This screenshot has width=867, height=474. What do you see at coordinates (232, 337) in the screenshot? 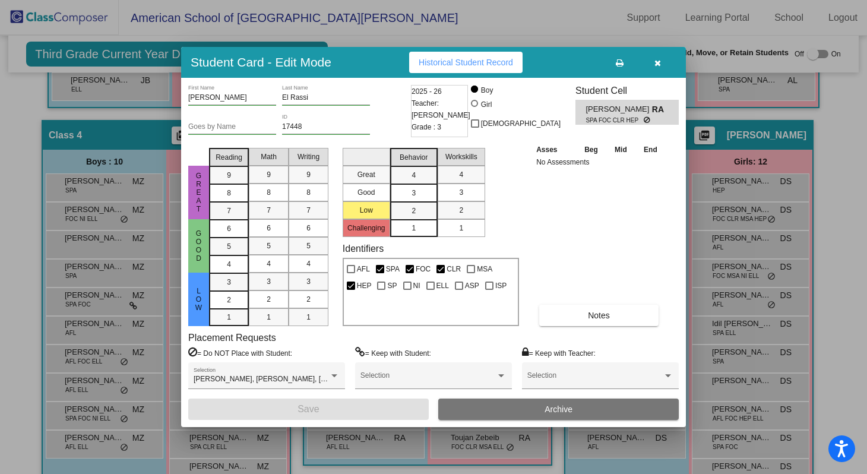
I see `label: Placement Requests` at bounding box center [232, 337].